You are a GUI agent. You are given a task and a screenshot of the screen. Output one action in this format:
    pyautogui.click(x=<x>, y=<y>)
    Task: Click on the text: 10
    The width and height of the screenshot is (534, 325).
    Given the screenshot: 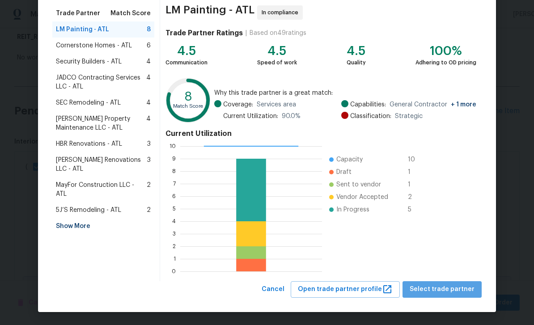 What is the action you would take?
    pyautogui.click(x=173, y=146)
    